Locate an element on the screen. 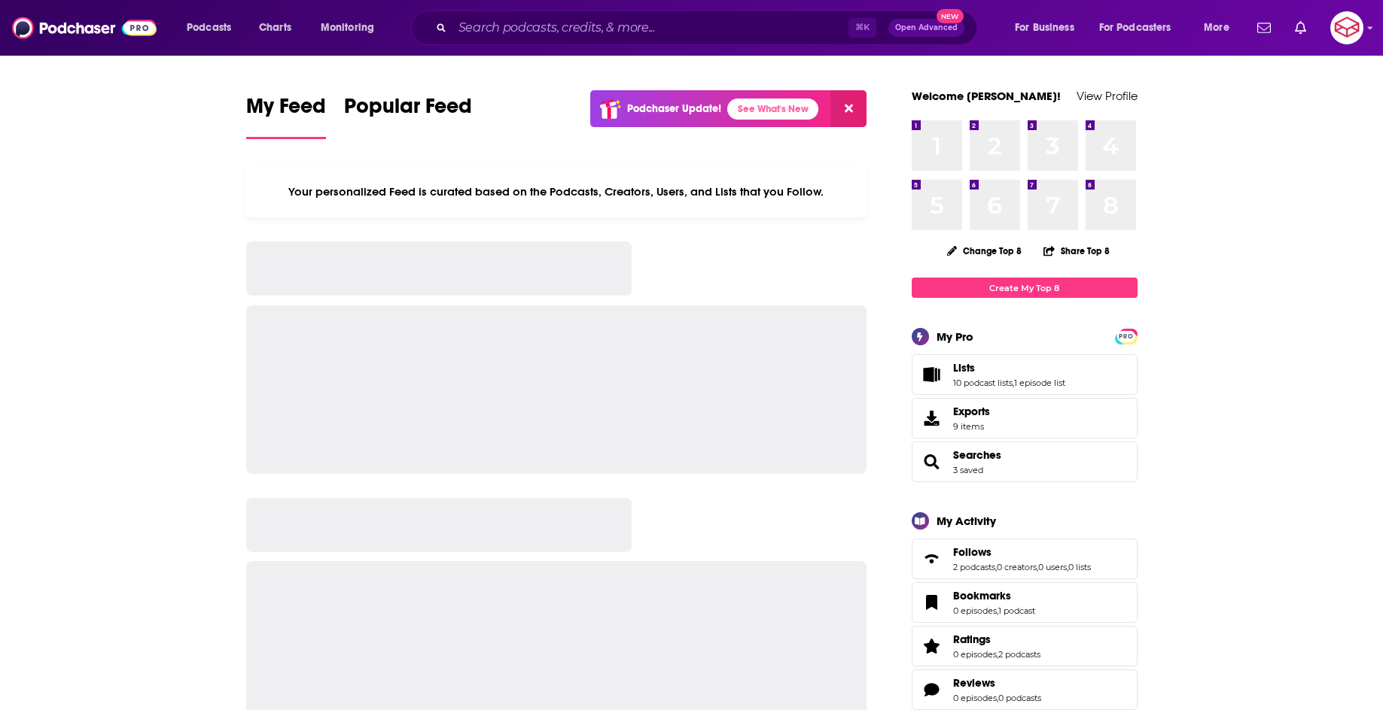 Image resolution: width=1383 pixels, height=710 pixels. button: Share Top 8 is located at coordinates (1076, 251).